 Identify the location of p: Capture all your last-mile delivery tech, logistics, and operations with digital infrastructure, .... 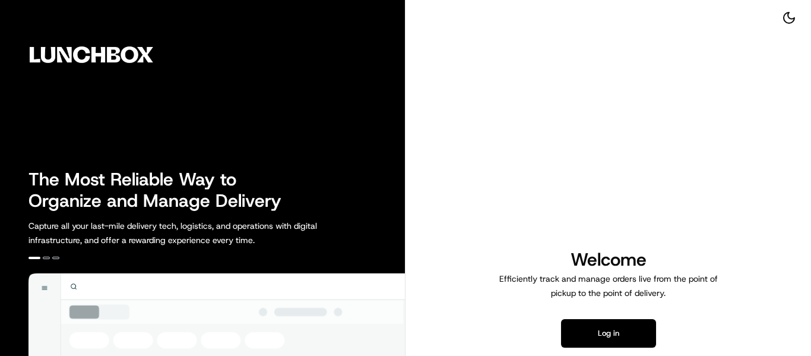
(200, 233).